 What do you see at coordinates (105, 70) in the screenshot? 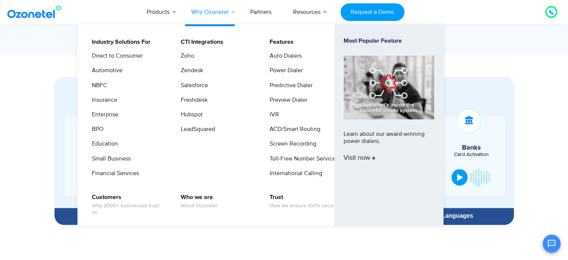
I see `a: Automotive` at bounding box center [105, 70].